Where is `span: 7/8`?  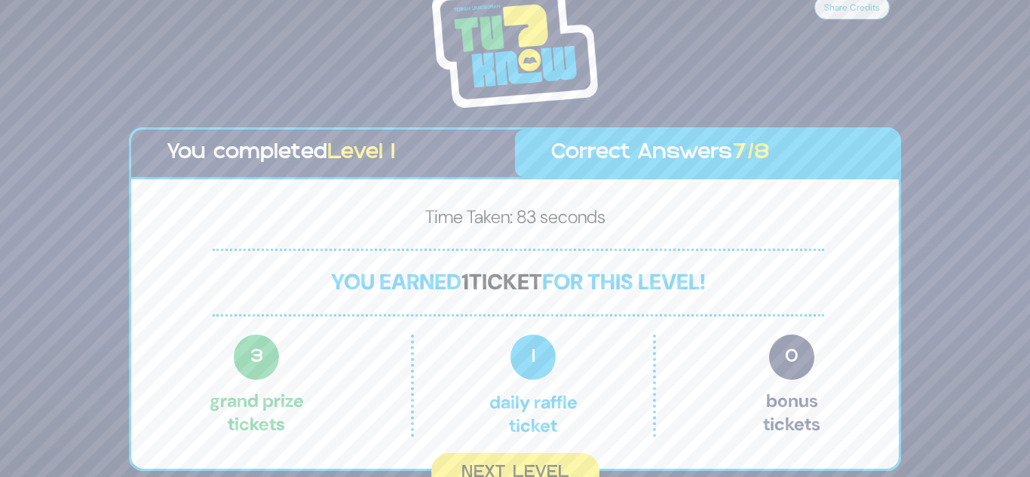 span: 7/8 is located at coordinates (751, 153).